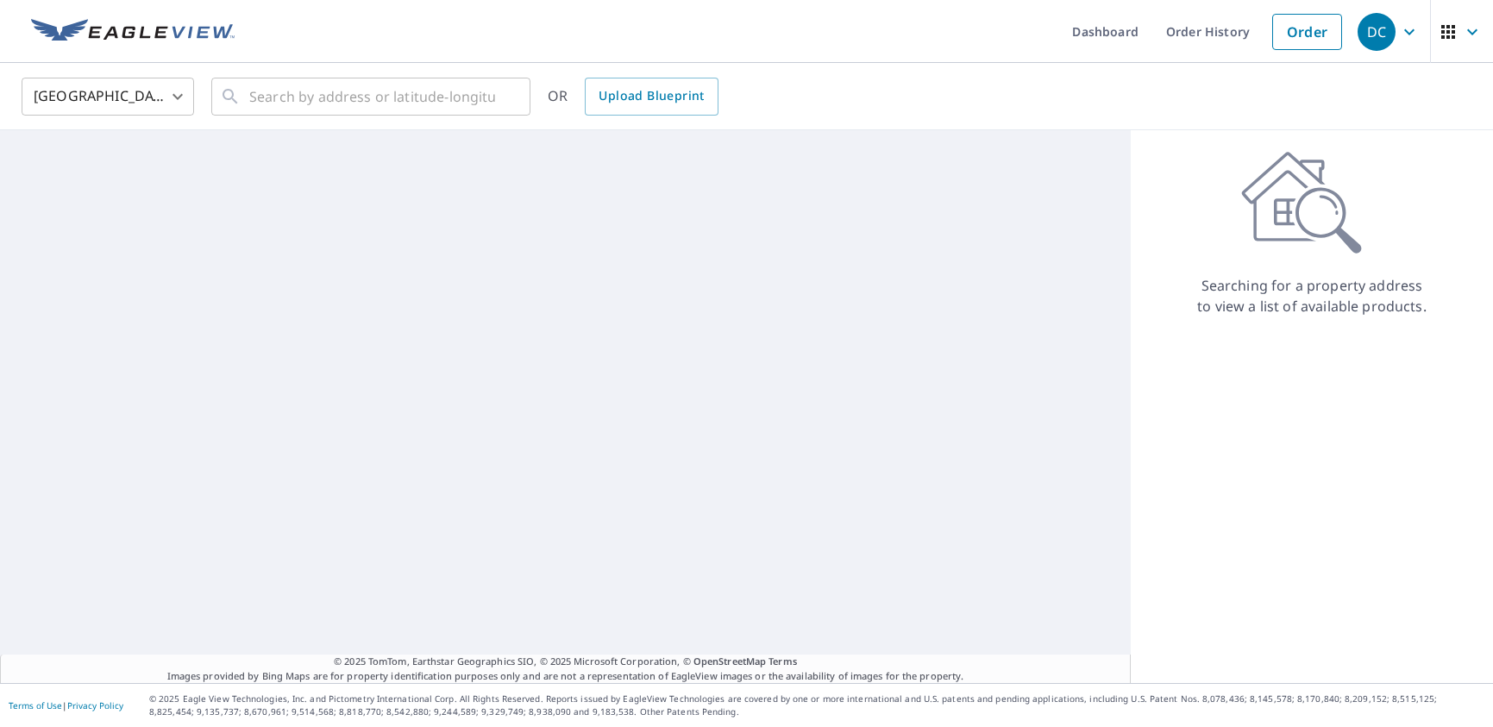 The width and height of the screenshot is (1493, 727). Describe the element at coordinates (651, 96) in the screenshot. I see `span: Upload Blueprint` at that location.